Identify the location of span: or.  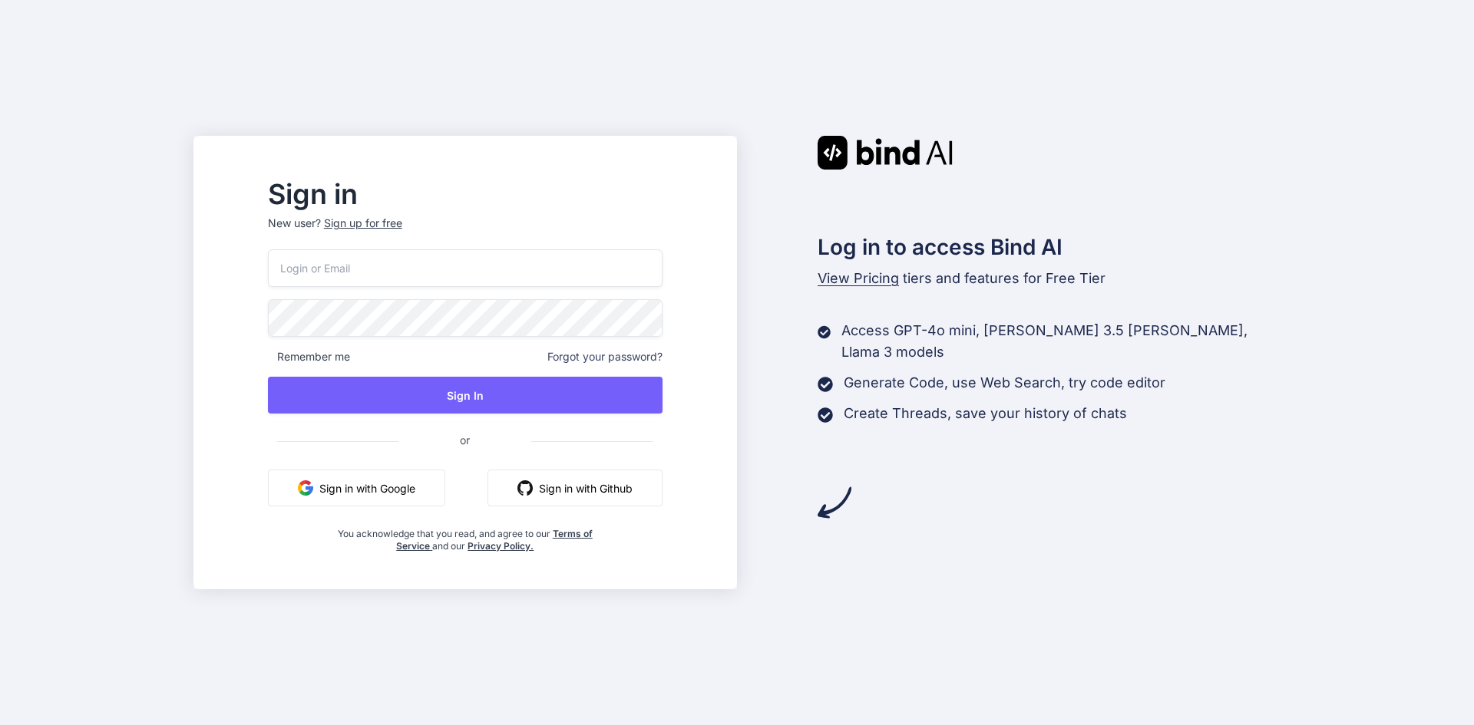
(464, 440).